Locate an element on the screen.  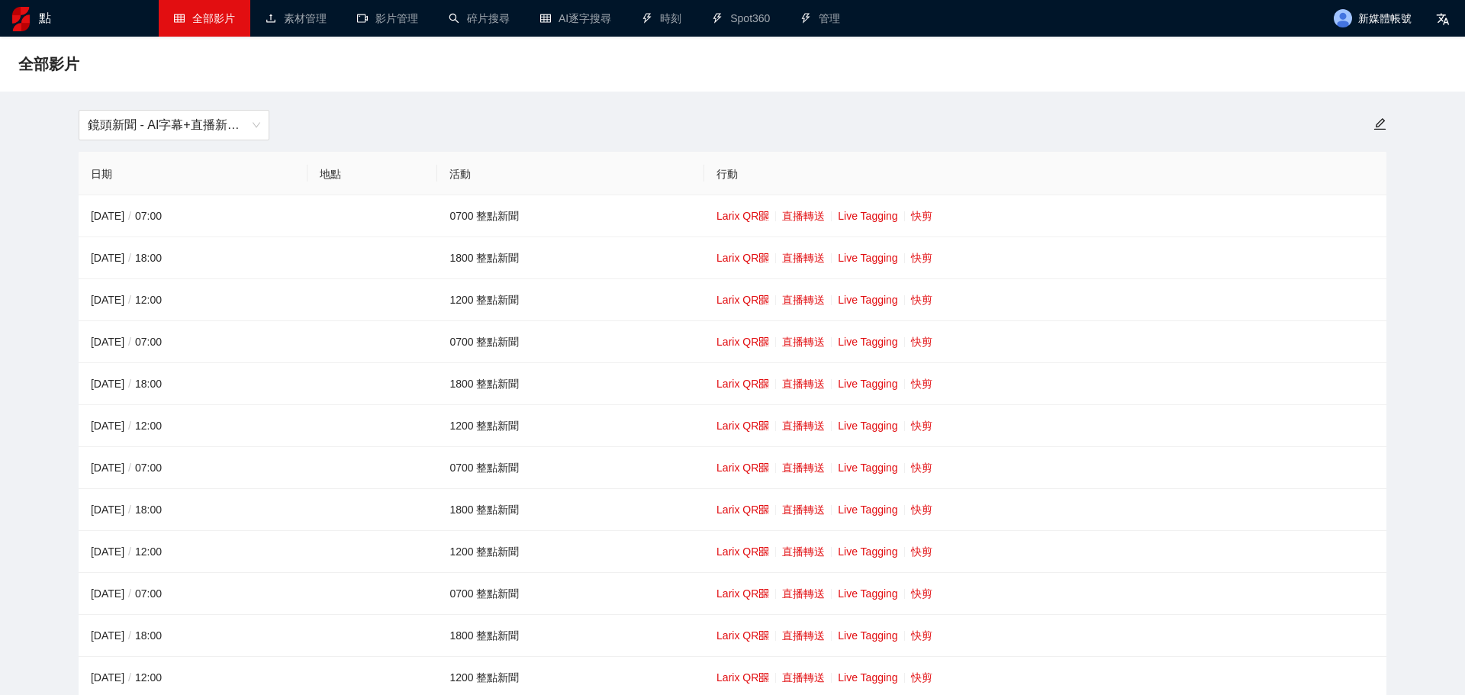
font: 活動 is located at coordinates (460, 174).